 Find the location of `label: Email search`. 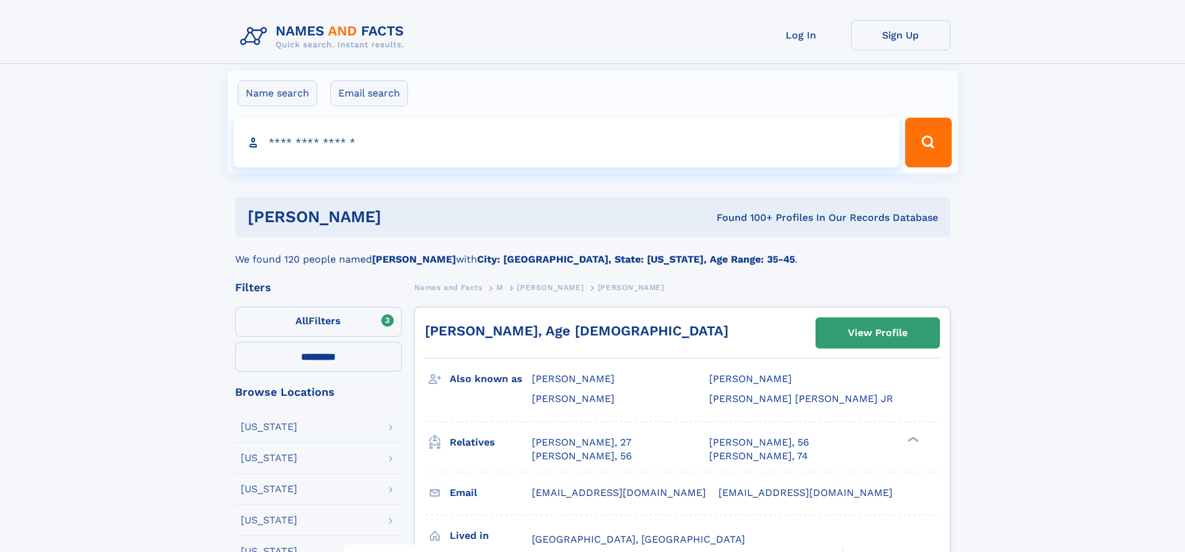

label: Email search is located at coordinates (369, 93).